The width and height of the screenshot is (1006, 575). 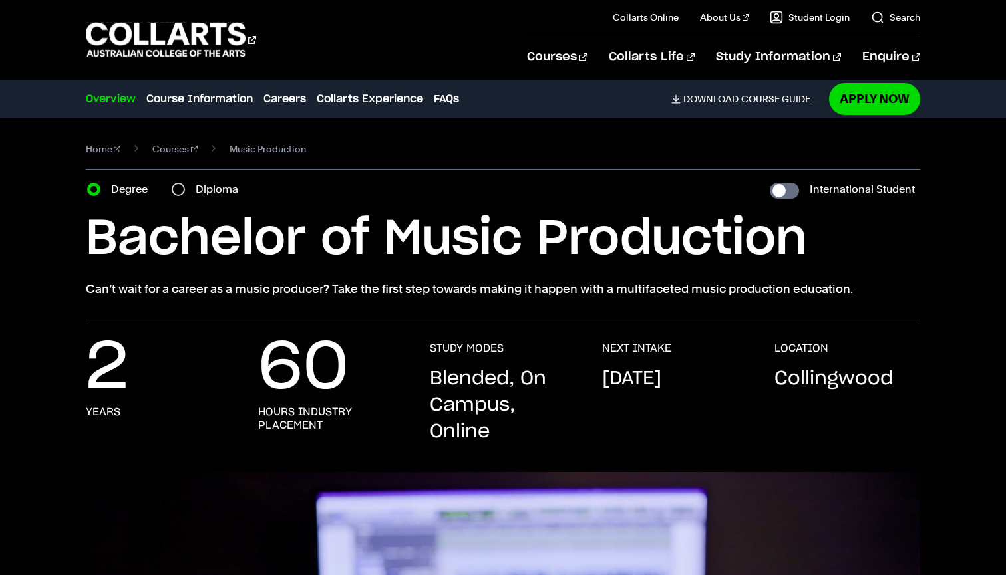 I want to click on span: Download, so click(x=710, y=99).